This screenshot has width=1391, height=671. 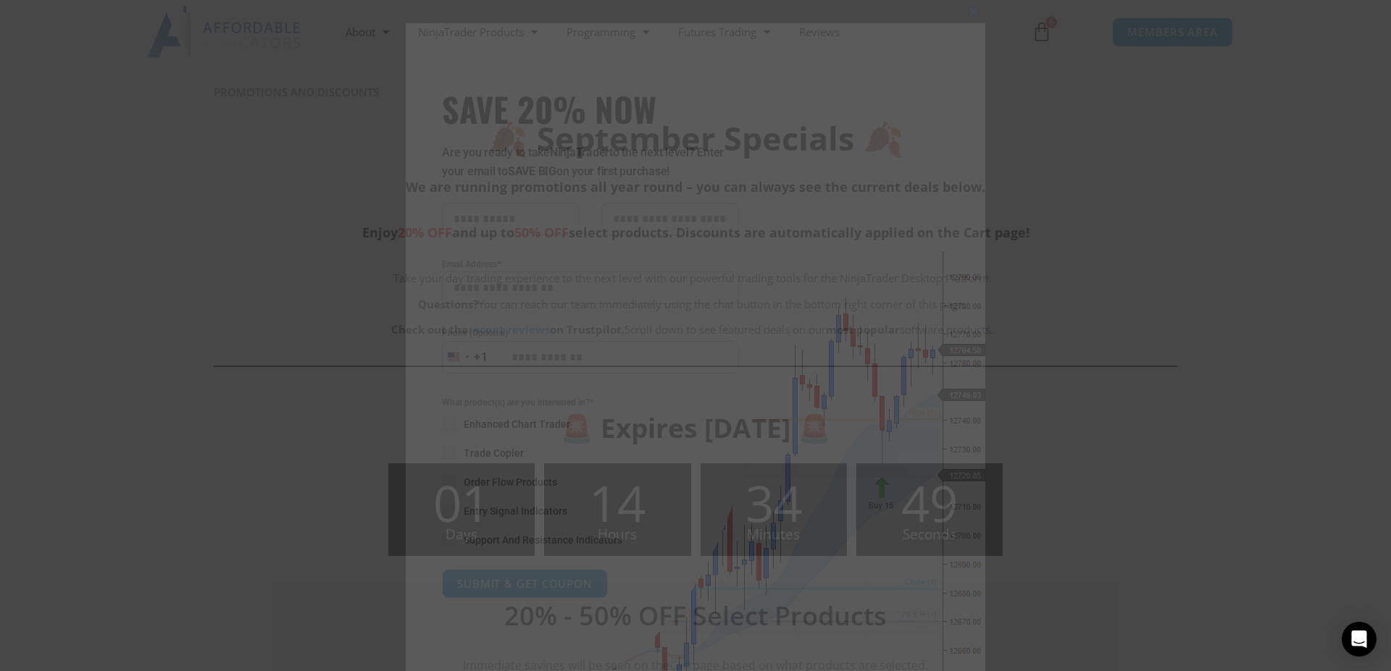 What do you see at coordinates (590, 424) in the screenshot?
I see `label: Enhanced Chart Trader` at bounding box center [590, 424].